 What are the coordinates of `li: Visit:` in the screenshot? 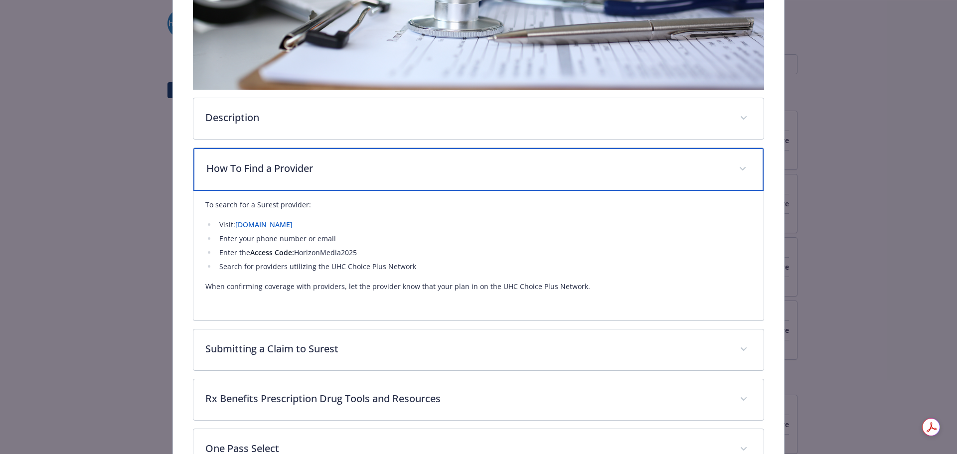 It's located at (484, 225).